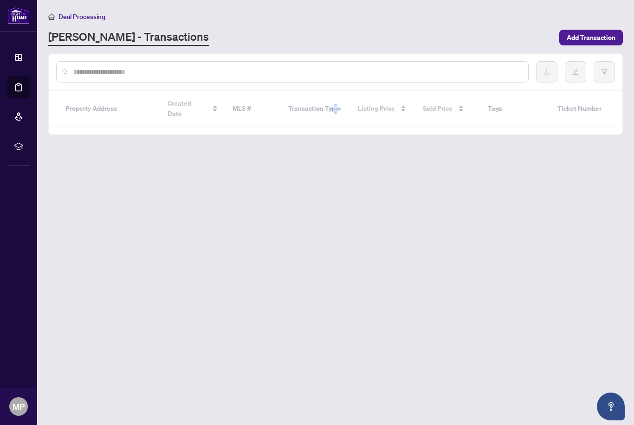 This screenshot has height=425, width=634. What do you see at coordinates (51, 17) in the screenshot?
I see `span: home` at bounding box center [51, 17].